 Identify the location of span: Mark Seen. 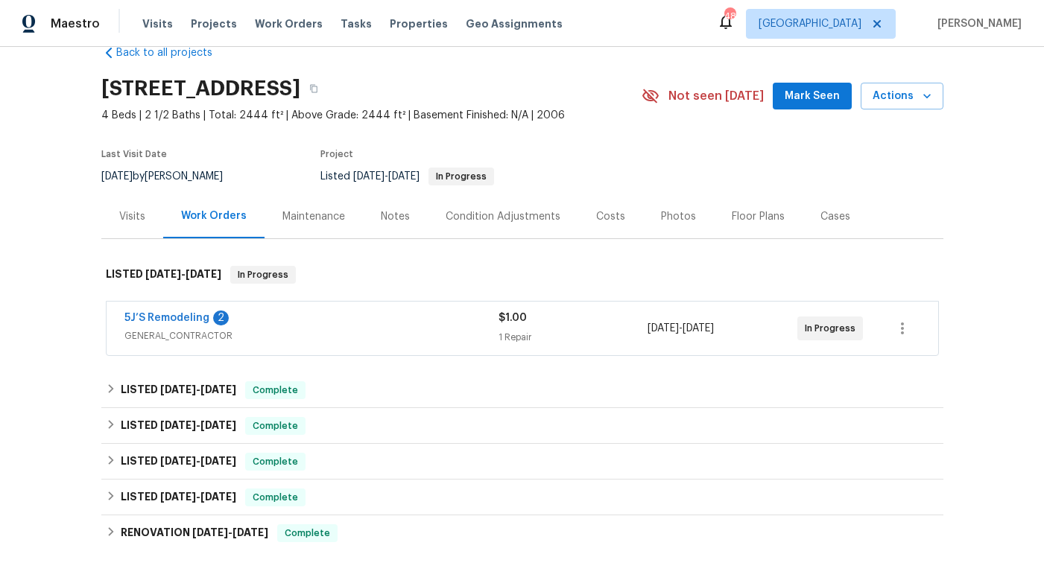
(812, 96).